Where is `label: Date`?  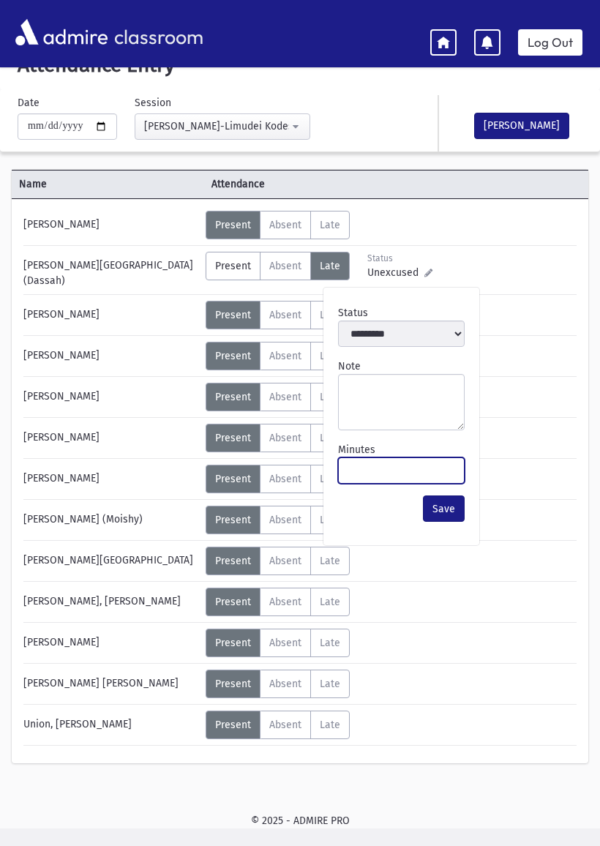 label: Date is located at coordinates (29, 102).